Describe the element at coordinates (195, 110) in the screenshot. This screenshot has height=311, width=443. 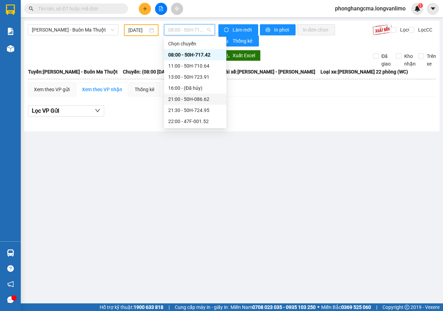
I see `div: 21:30 - 50H-724.95` at that location.